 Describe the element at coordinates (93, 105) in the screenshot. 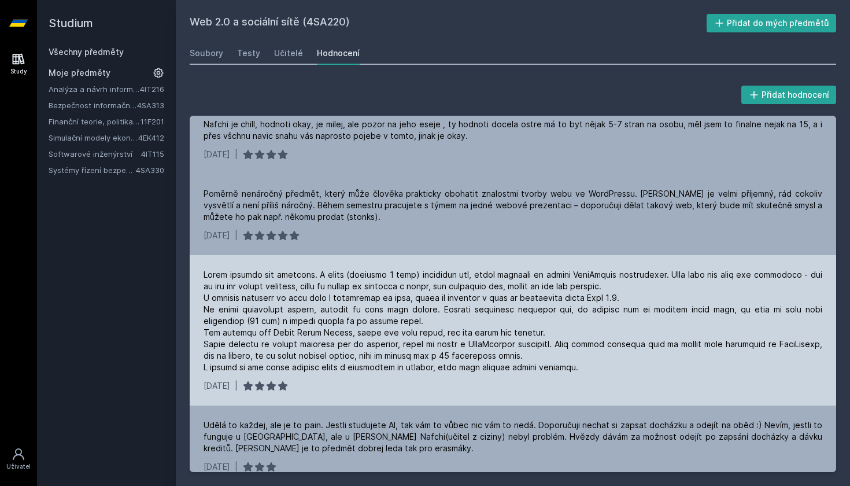

I see `a: Bezpečnost informačních systémů` at that location.